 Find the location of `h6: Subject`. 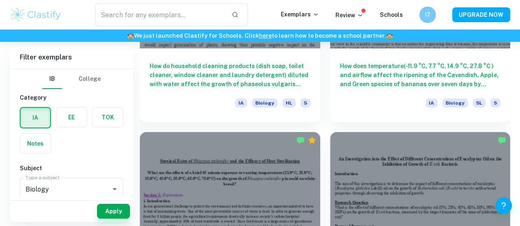

h6: Subject is located at coordinates (71, 168).